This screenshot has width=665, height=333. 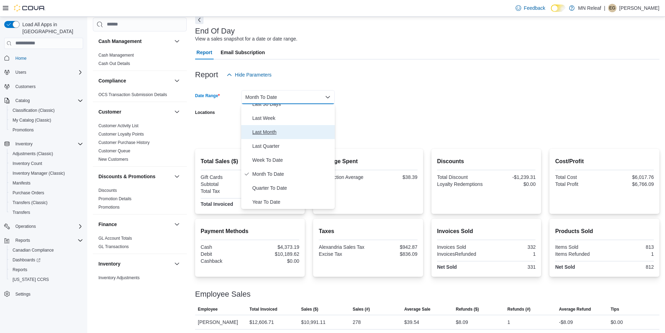 I want to click on button: Transfers (Classic), so click(x=46, y=203).